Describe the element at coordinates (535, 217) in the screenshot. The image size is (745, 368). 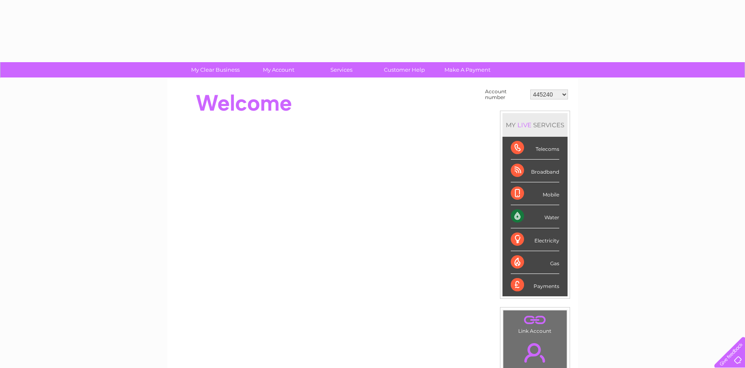
I see `div: Water` at that location.